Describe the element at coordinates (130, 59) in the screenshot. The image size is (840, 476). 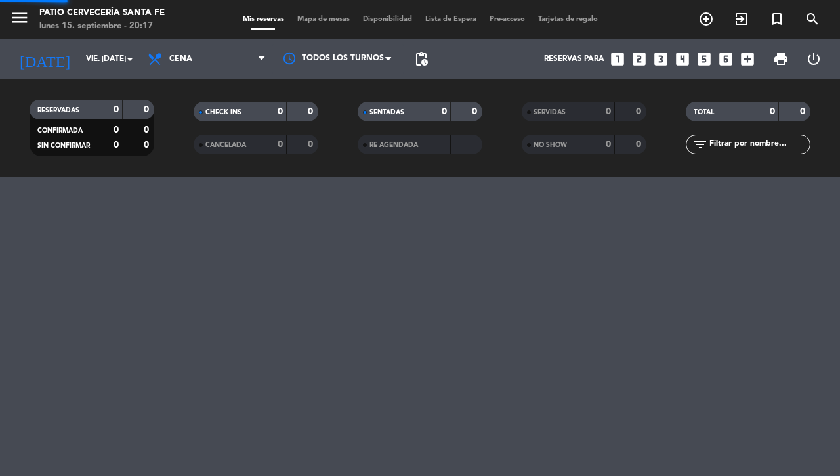
I see `i: arrow_drop_down` at that location.